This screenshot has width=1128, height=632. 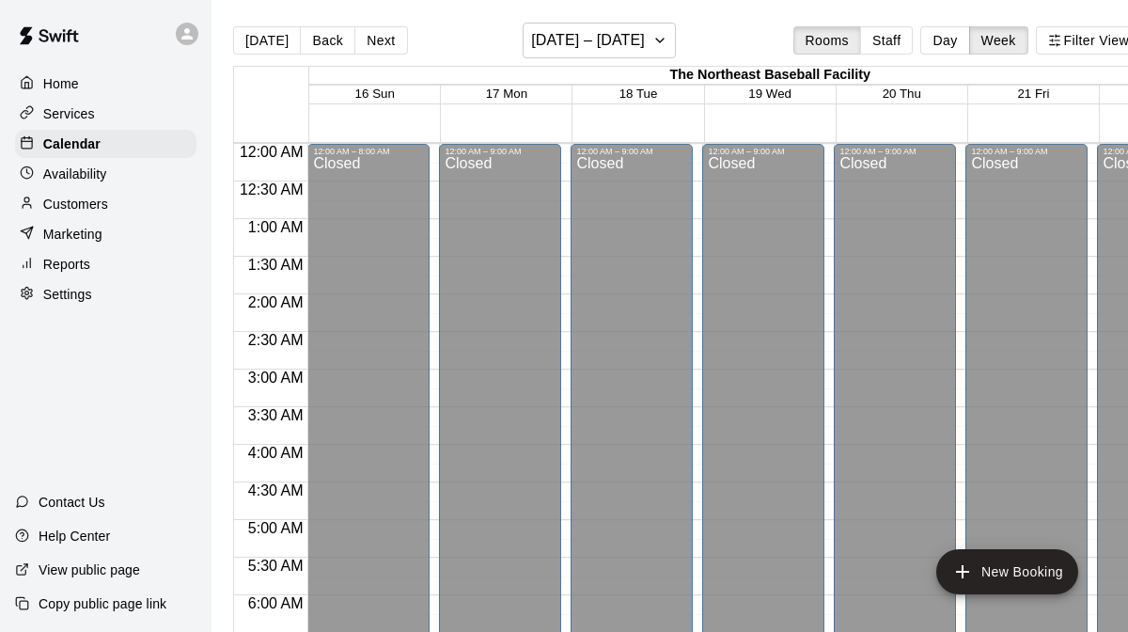 What do you see at coordinates (275, 377) in the screenshot?
I see `span: 3:00 AM` at bounding box center [275, 377].